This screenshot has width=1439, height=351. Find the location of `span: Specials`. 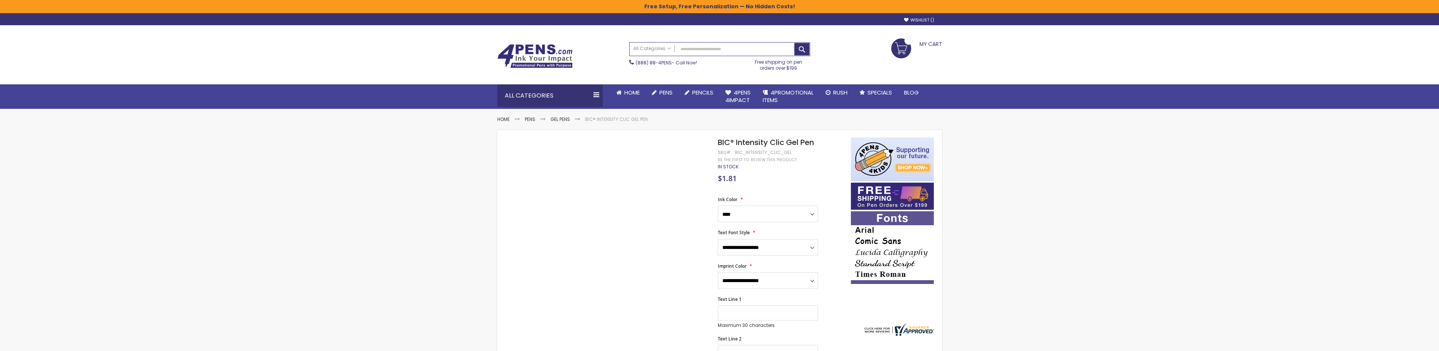

span: Specials is located at coordinates (879, 92).